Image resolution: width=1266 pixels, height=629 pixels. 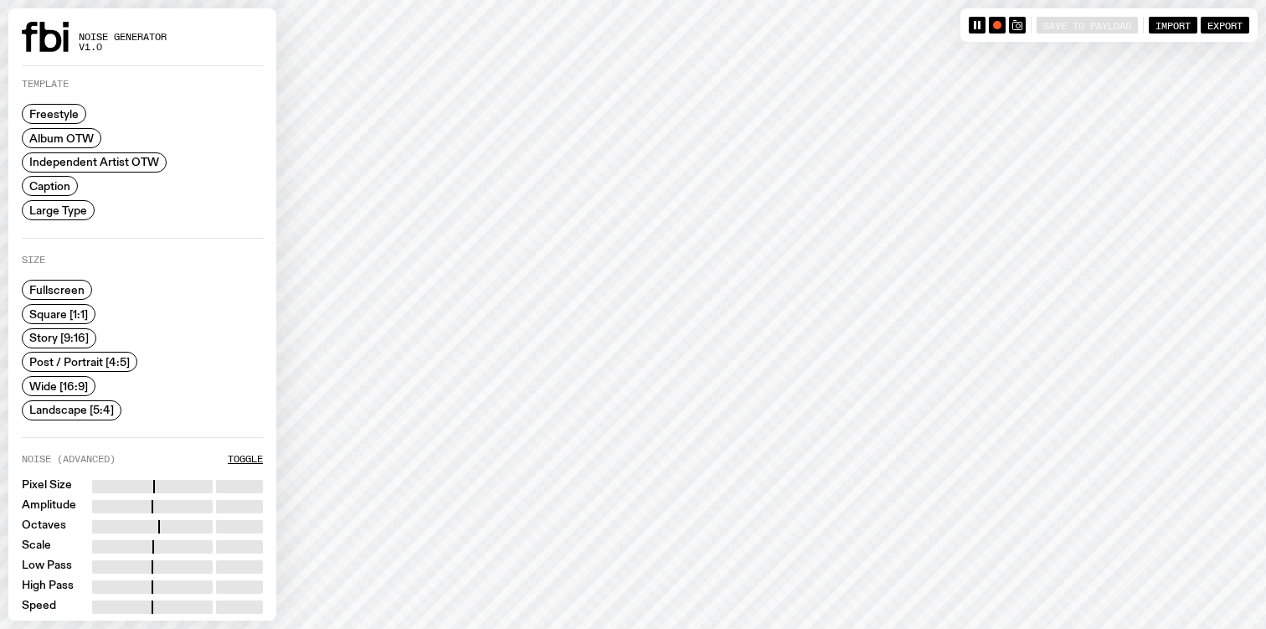 I want to click on span: v1.0, so click(x=122, y=47).